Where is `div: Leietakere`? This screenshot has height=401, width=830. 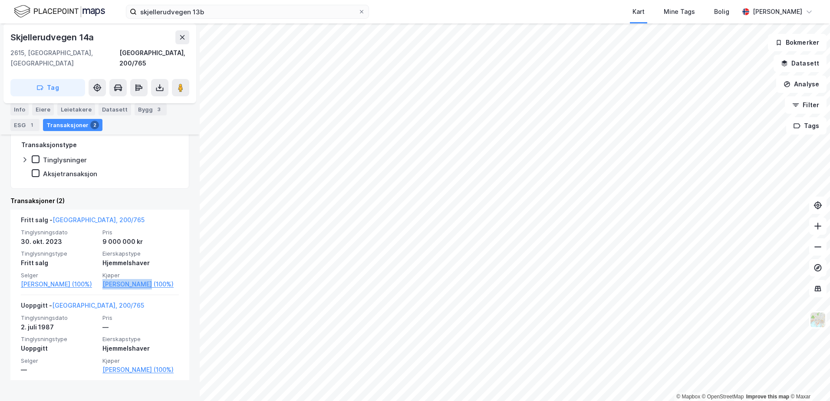 div: Leietakere is located at coordinates (76, 109).